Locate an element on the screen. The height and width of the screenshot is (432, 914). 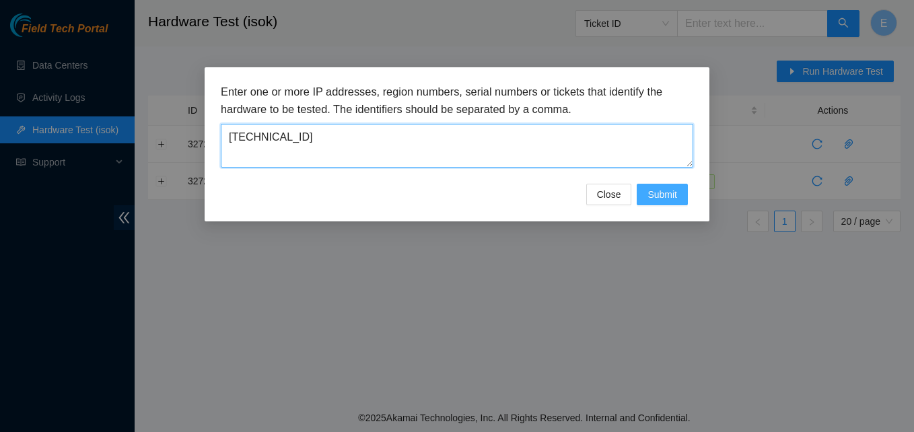
button: Close is located at coordinates (609, 194).